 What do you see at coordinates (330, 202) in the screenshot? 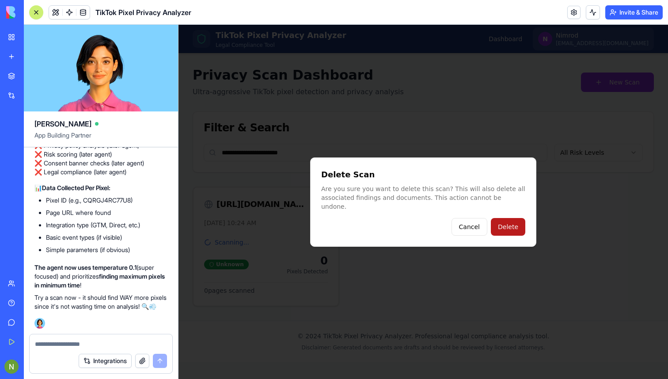
I see `button: Delete` at bounding box center [330, 202].